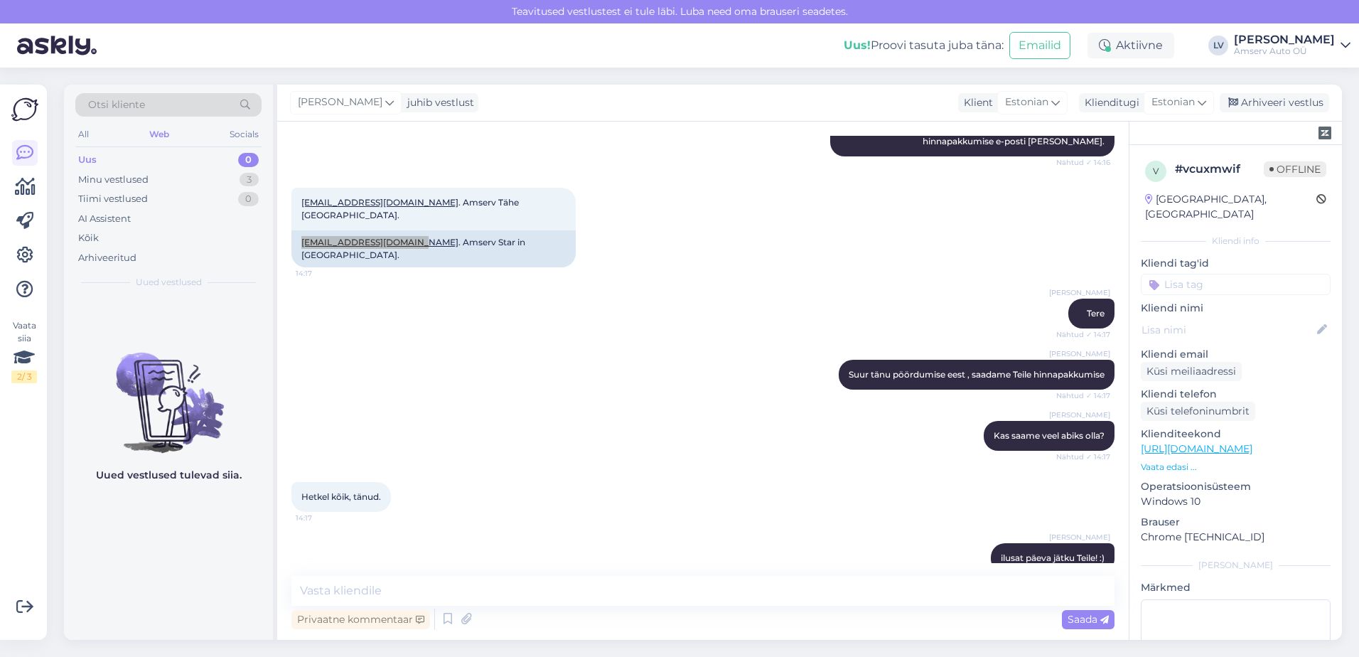 This screenshot has height=657, width=1359. Describe the element at coordinates (1198, 411) in the screenshot. I see `div: Küsi telefoninumbrit` at that location.